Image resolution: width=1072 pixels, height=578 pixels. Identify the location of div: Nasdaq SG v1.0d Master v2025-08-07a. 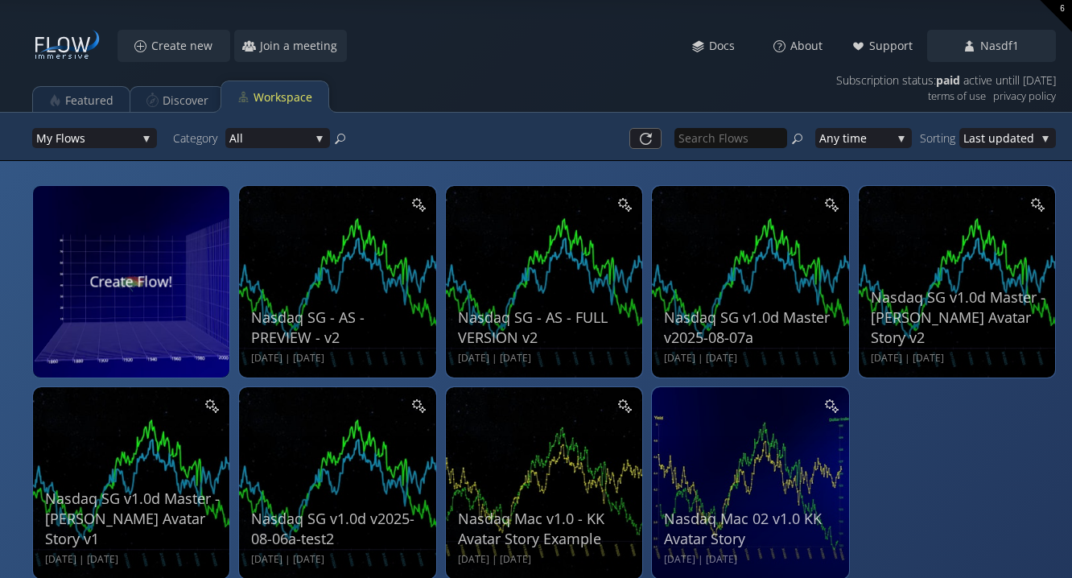
(752, 328).